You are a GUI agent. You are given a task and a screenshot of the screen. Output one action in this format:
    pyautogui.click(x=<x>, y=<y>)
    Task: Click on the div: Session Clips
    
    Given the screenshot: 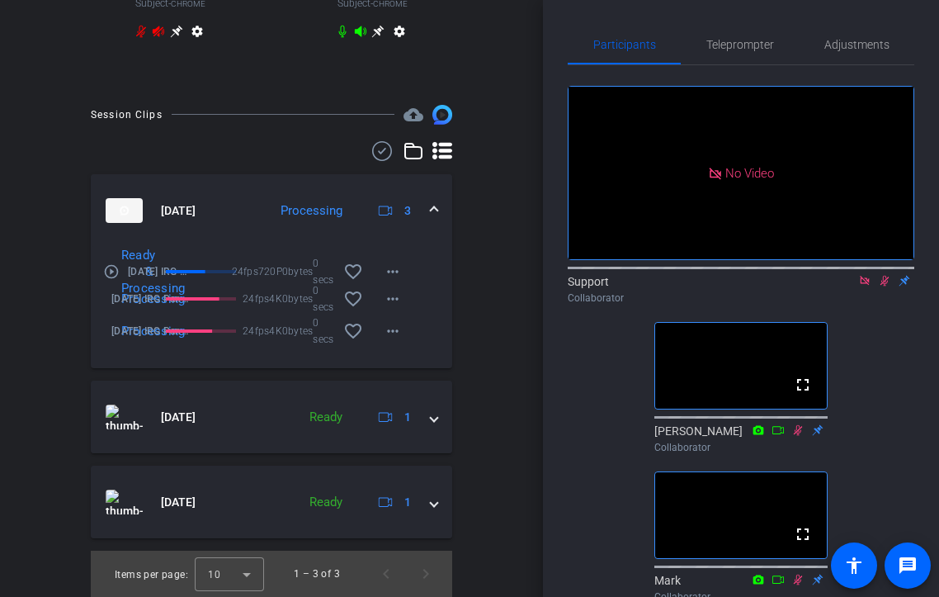 What is the action you would take?
    pyautogui.click(x=126, y=115)
    